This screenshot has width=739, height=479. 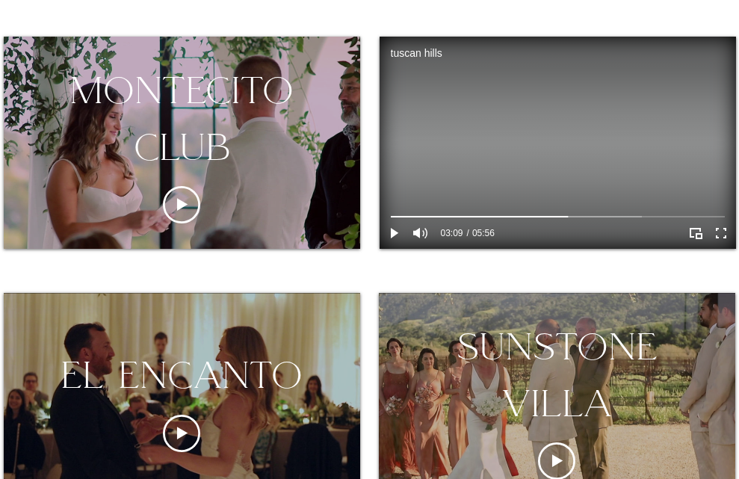 I want to click on span: 05:56, so click(x=480, y=233).